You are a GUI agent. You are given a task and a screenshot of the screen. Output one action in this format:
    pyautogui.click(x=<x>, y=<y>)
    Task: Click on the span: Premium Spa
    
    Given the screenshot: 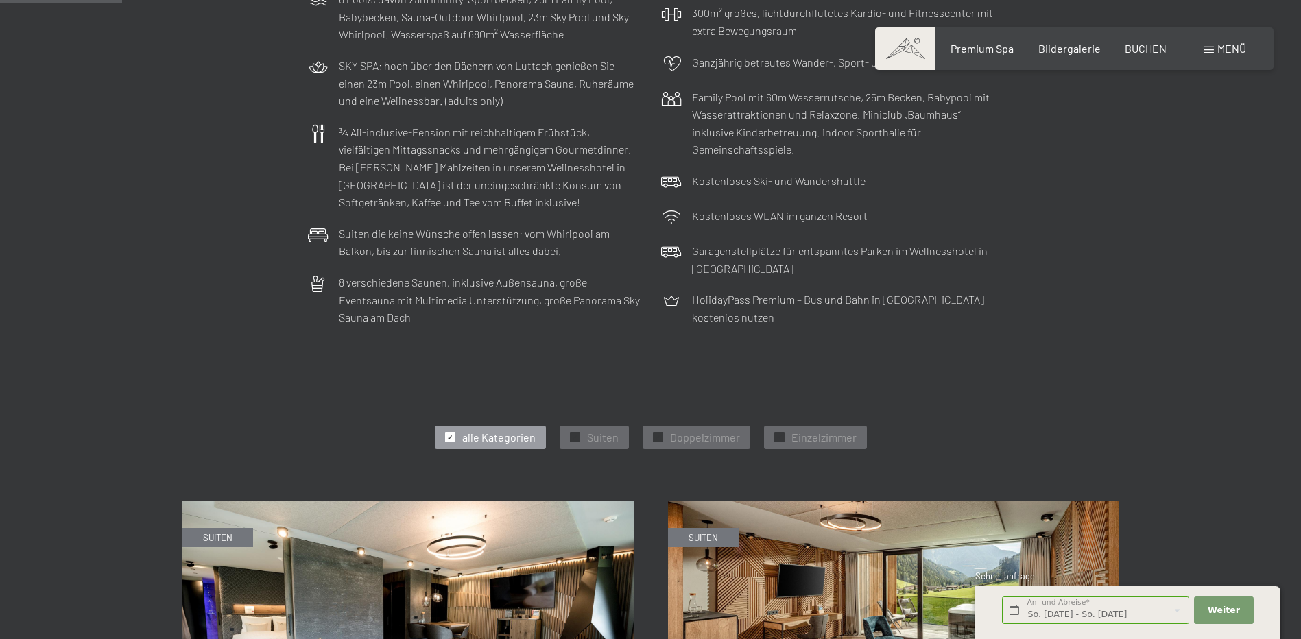 What is the action you would take?
    pyautogui.click(x=982, y=48)
    